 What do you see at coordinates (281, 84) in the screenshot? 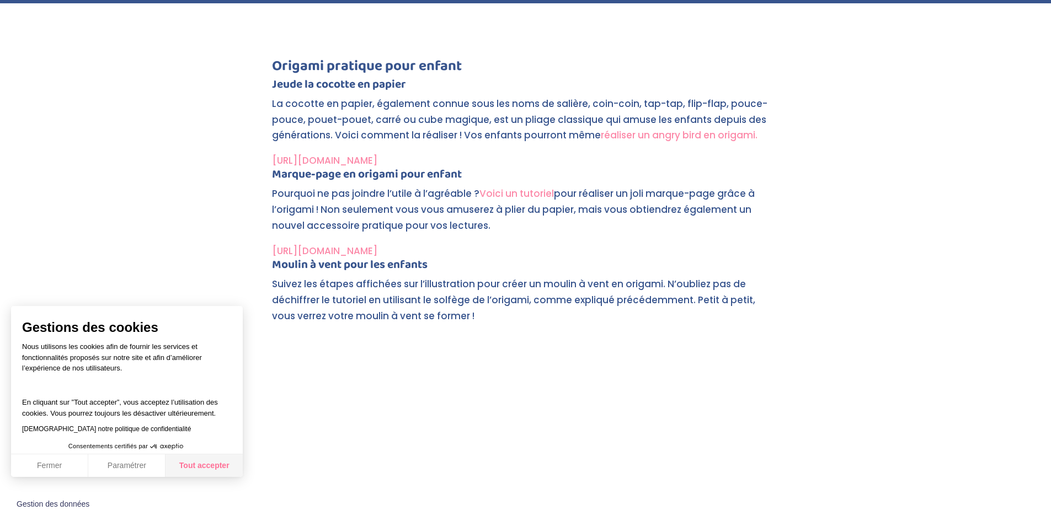
I see `strong: Jeu` at bounding box center [281, 84].